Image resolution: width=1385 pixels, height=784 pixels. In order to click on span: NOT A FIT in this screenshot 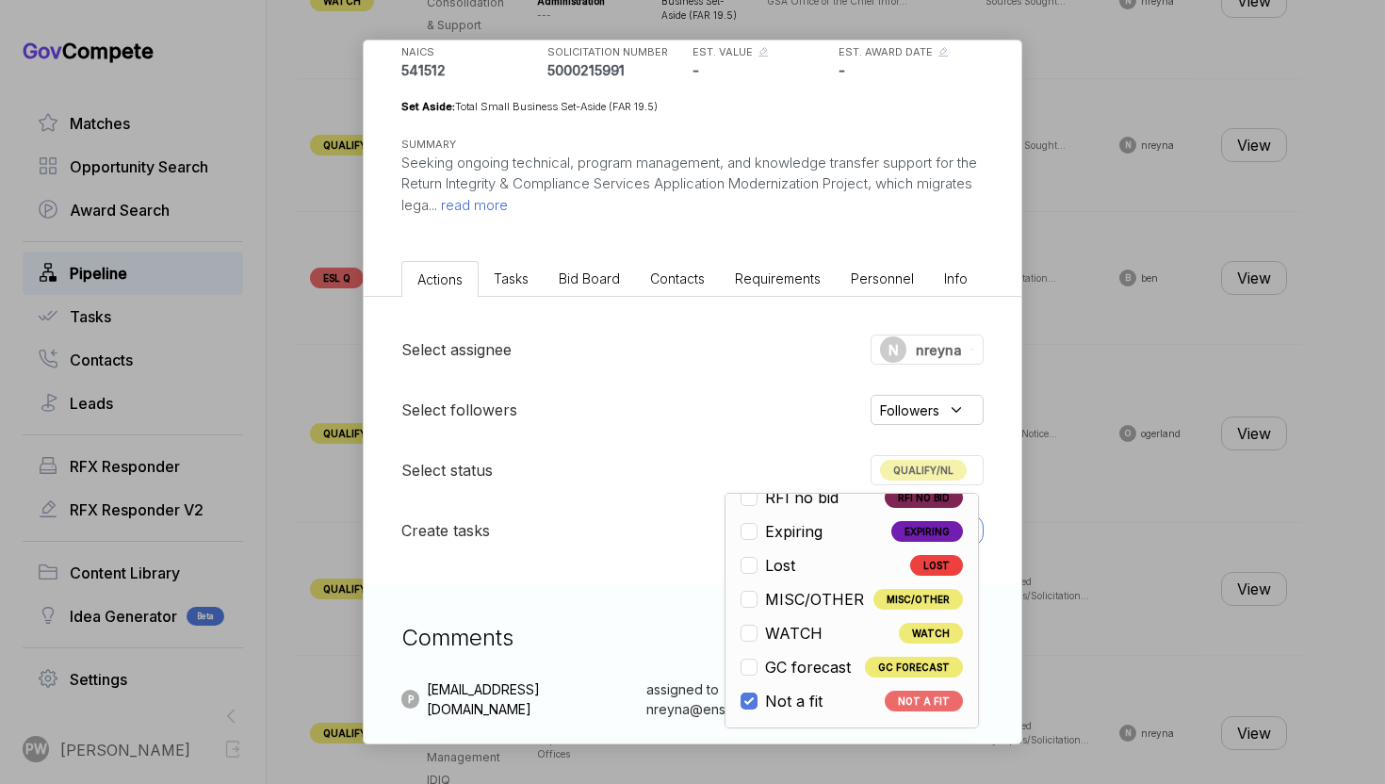, I will do `click(923, 701)`.